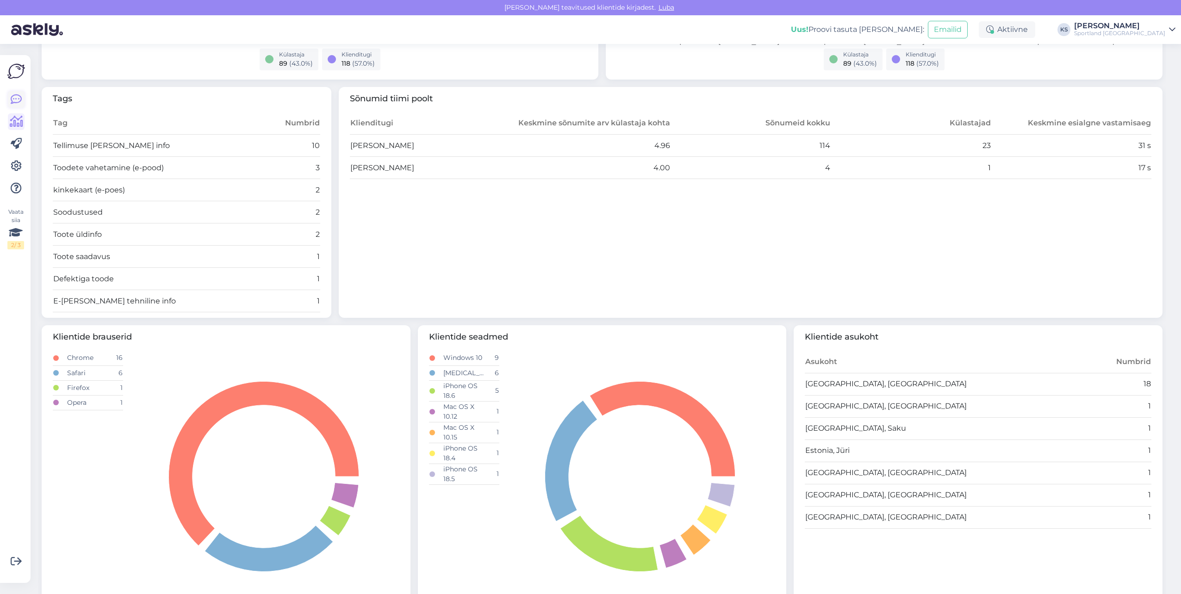 This screenshot has height=594, width=1181. I want to click on td: Soodustused, so click(153, 212).